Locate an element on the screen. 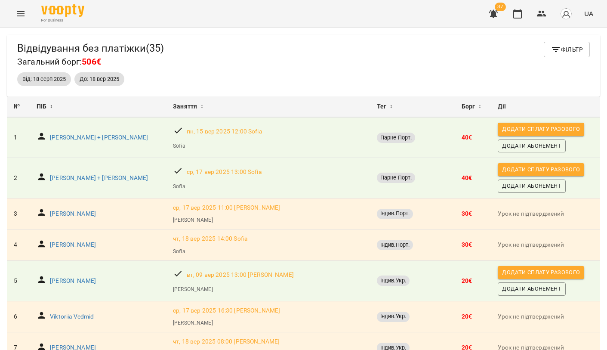 The height and width of the screenshot is (350, 607). a: пн, 15 вер 2025 12:00 Sofia is located at coordinates (224, 132).